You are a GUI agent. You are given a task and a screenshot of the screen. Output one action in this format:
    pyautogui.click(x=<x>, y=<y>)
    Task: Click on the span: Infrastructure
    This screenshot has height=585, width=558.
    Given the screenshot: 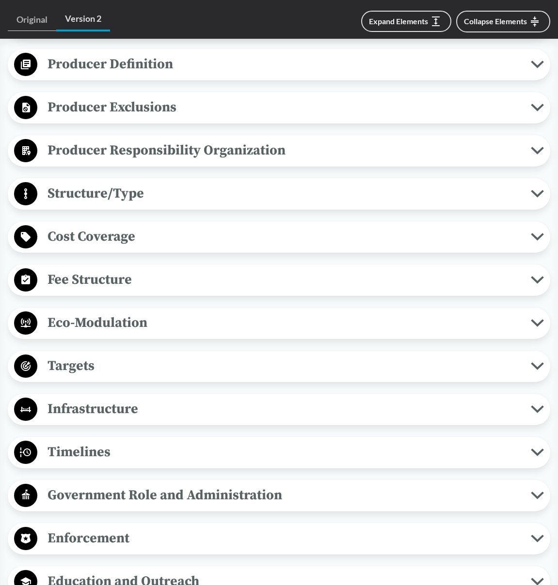 What is the action you would take?
    pyautogui.click(x=284, y=409)
    